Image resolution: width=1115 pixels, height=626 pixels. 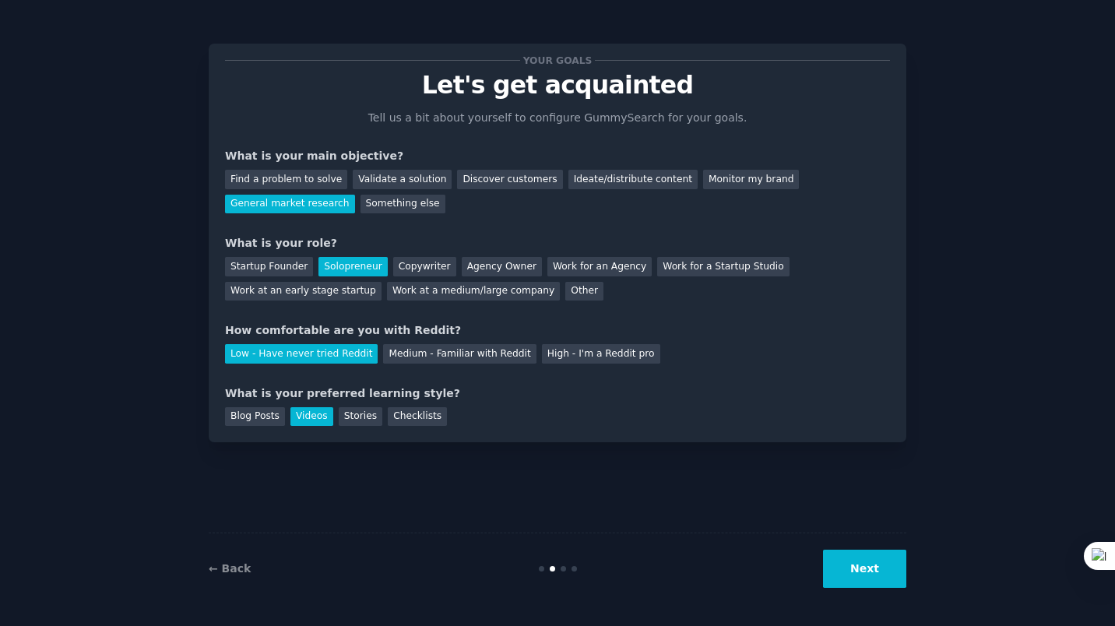 I want to click on div: Other, so click(x=584, y=291).